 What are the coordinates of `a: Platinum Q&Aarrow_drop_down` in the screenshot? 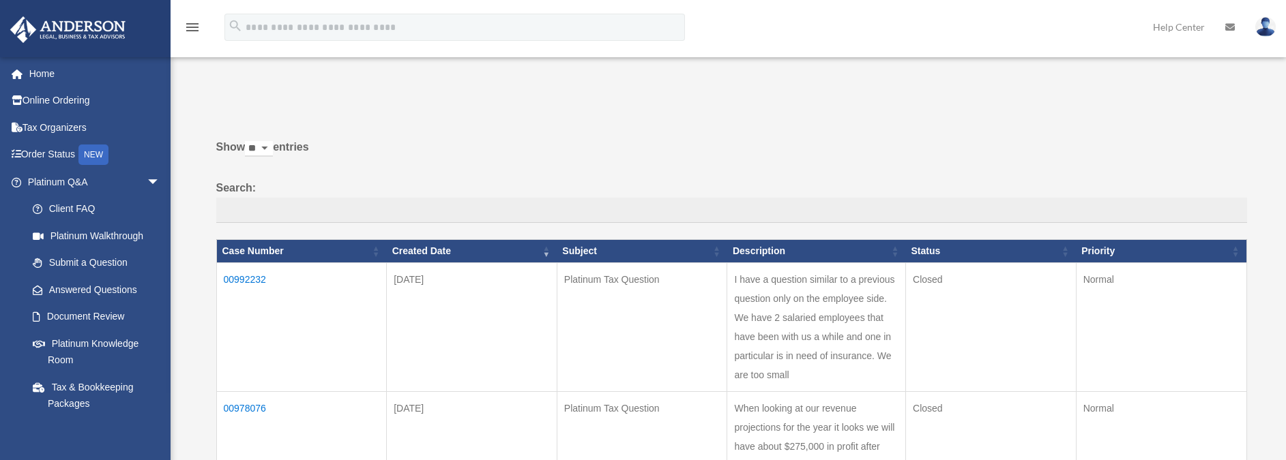 It's located at (91, 182).